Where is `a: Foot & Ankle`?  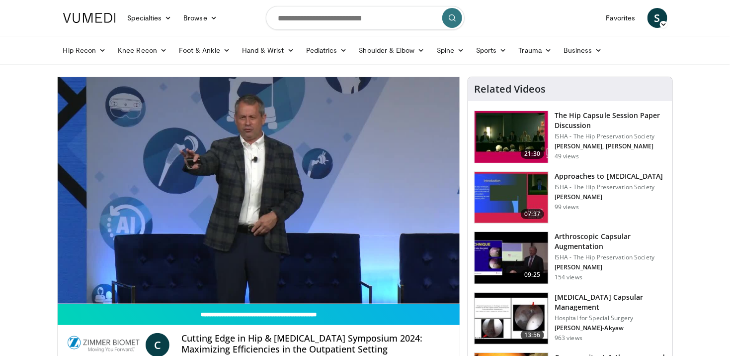
a: Foot & Ankle is located at coordinates (204, 50).